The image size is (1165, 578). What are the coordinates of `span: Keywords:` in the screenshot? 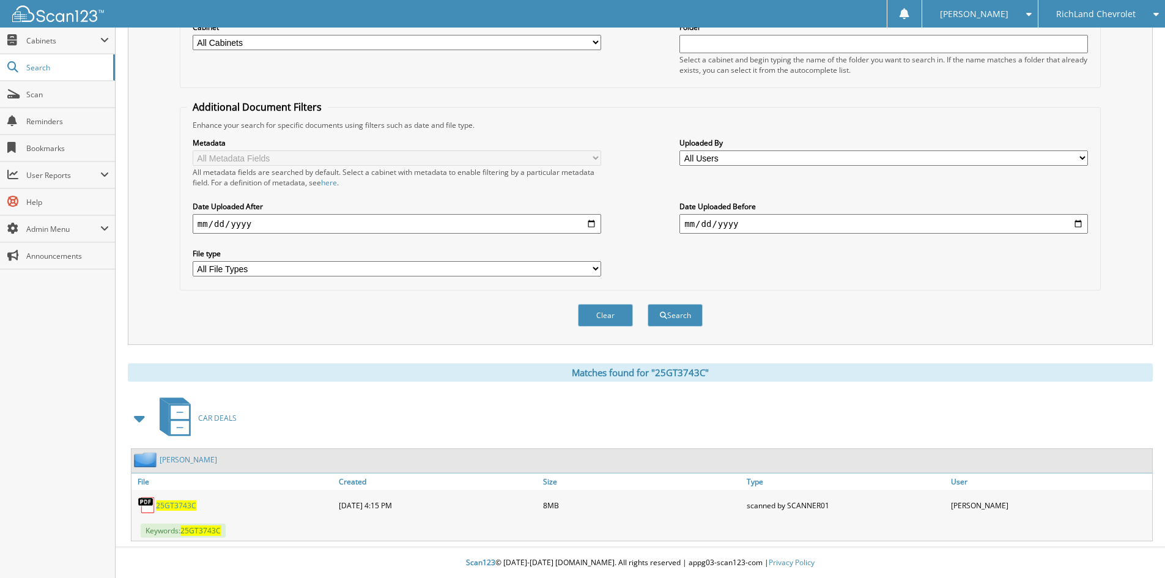 It's located at (183, 530).